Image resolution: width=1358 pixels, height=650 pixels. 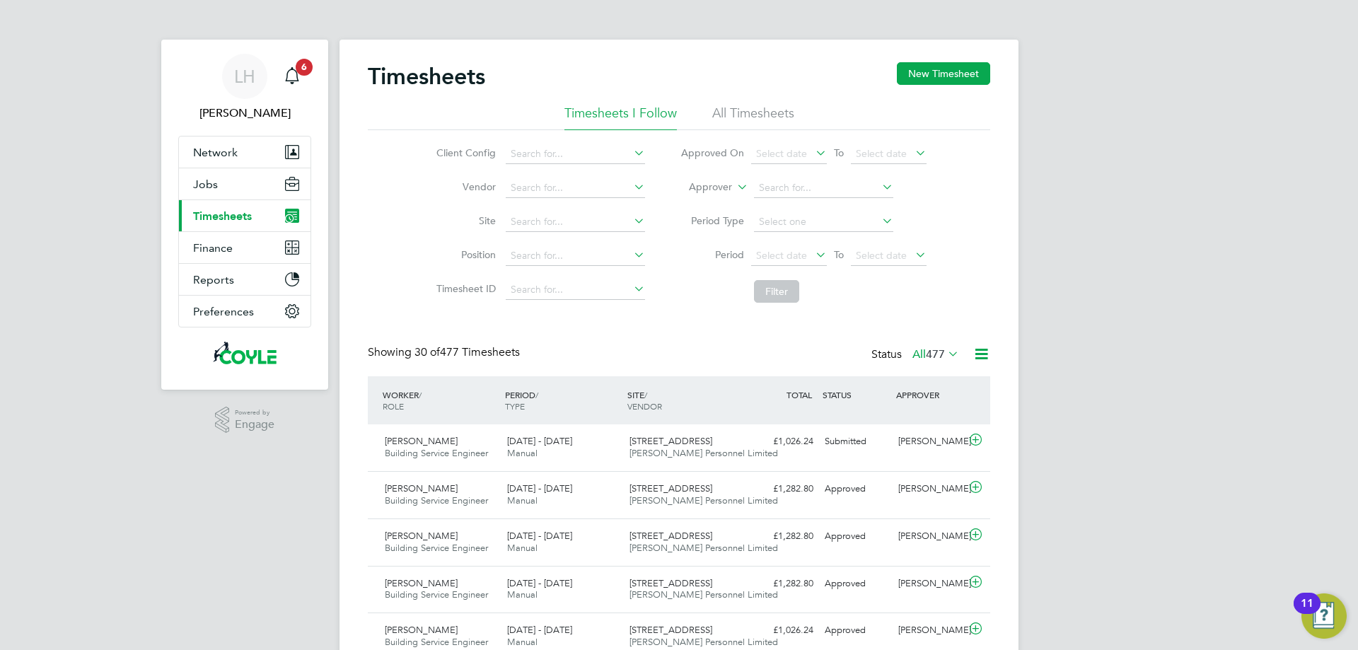 I want to click on label: Timesheet ID, so click(x=464, y=289).